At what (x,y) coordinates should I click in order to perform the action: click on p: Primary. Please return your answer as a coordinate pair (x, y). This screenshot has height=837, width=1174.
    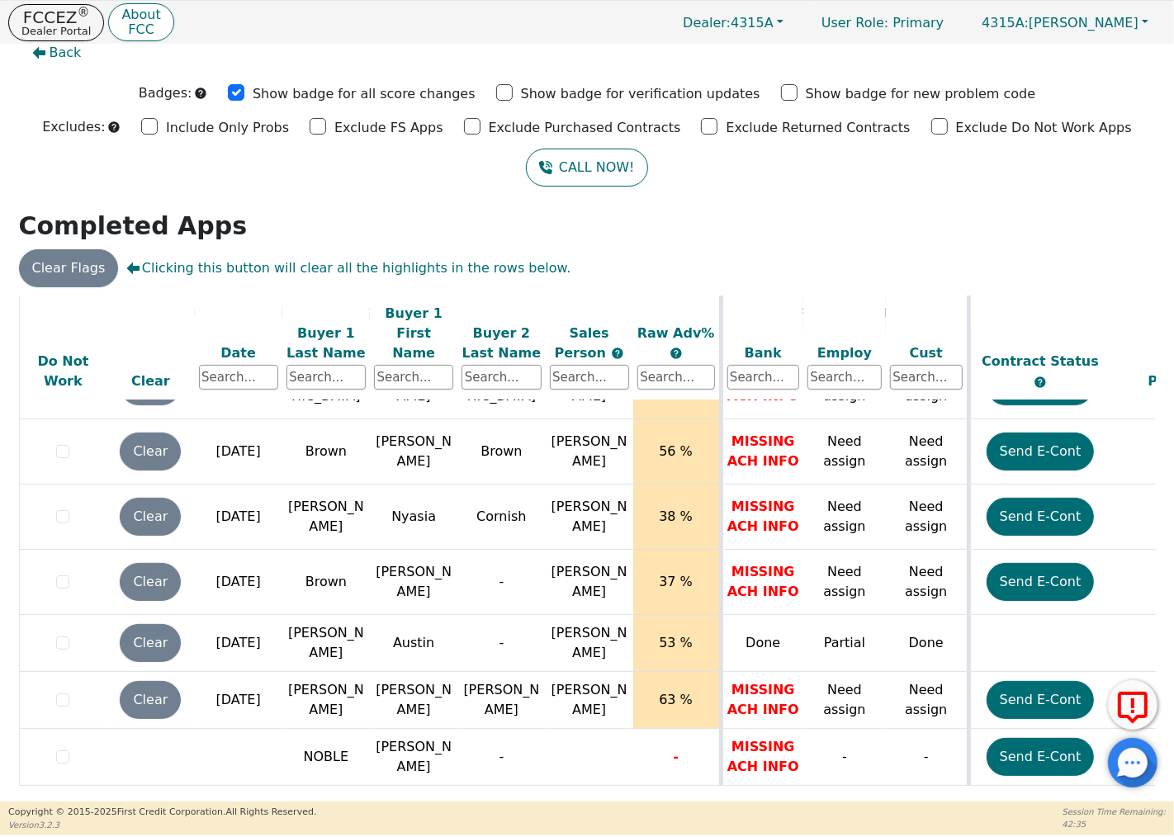
    Looking at the image, I should click on (883, 22).